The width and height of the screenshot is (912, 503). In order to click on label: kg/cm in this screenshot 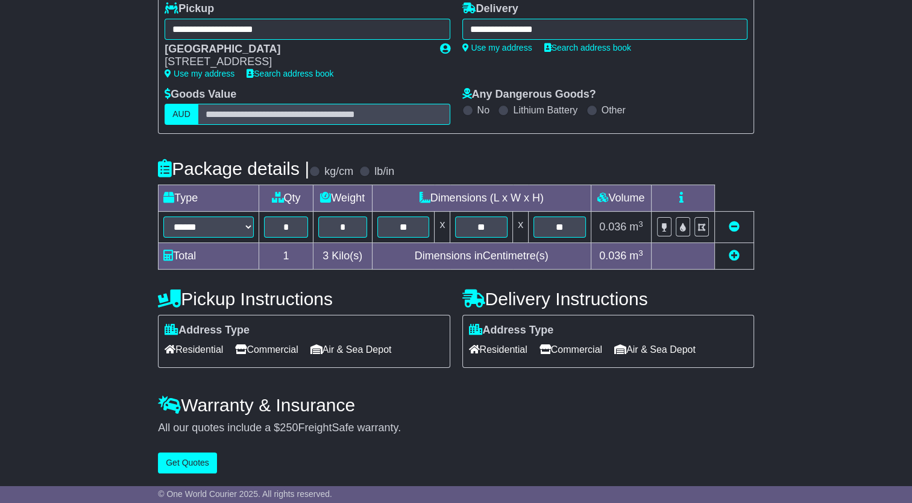, I will do `click(339, 172)`.